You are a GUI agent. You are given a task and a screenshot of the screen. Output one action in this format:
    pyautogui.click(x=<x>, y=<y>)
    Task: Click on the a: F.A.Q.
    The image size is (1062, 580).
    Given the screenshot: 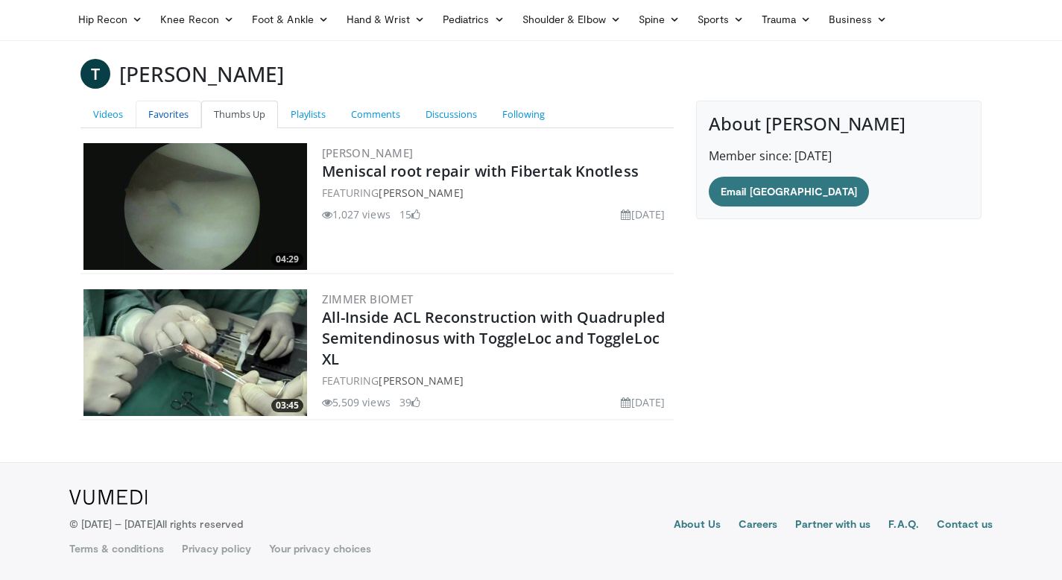 What is the action you would take?
    pyautogui.click(x=903, y=525)
    